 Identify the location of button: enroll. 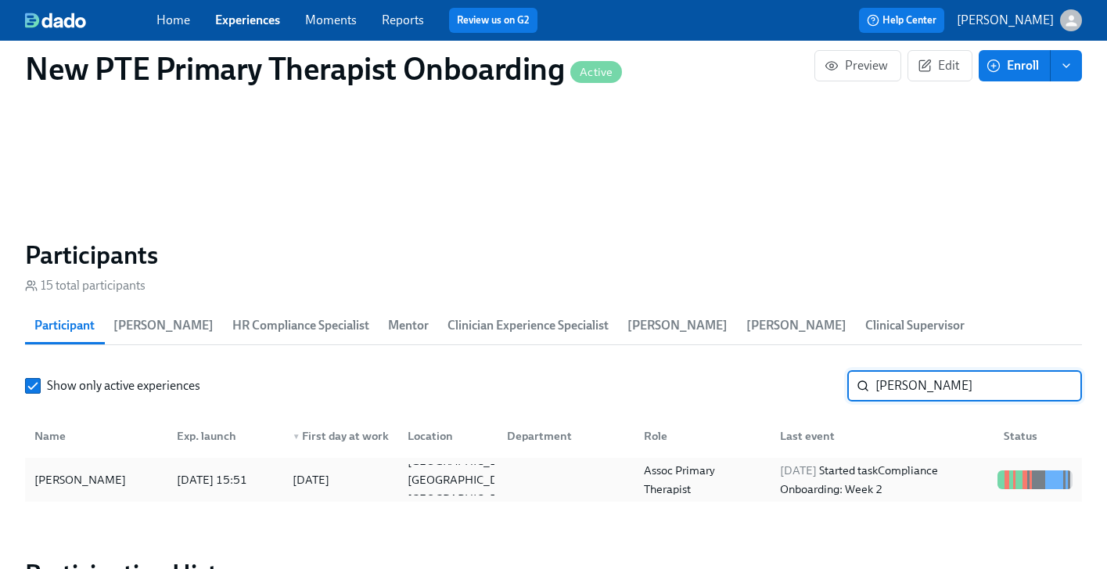
(1066, 66).